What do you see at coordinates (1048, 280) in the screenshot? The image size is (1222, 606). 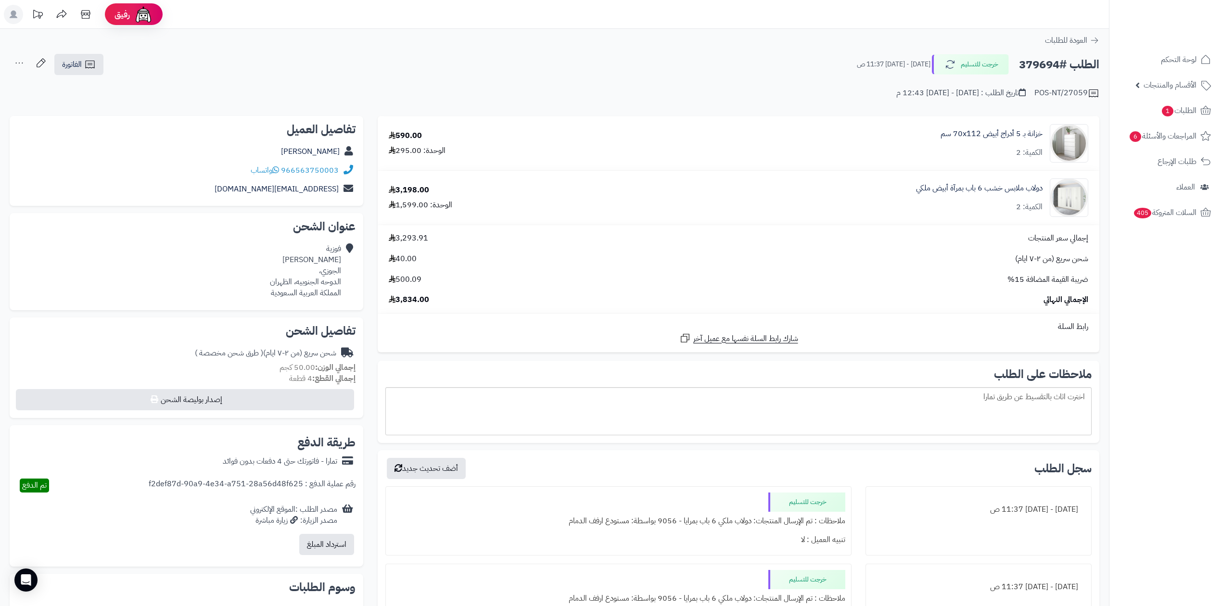 I see `span: ضريبة القيمة المضافة 15%` at bounding box center [1048, 280].